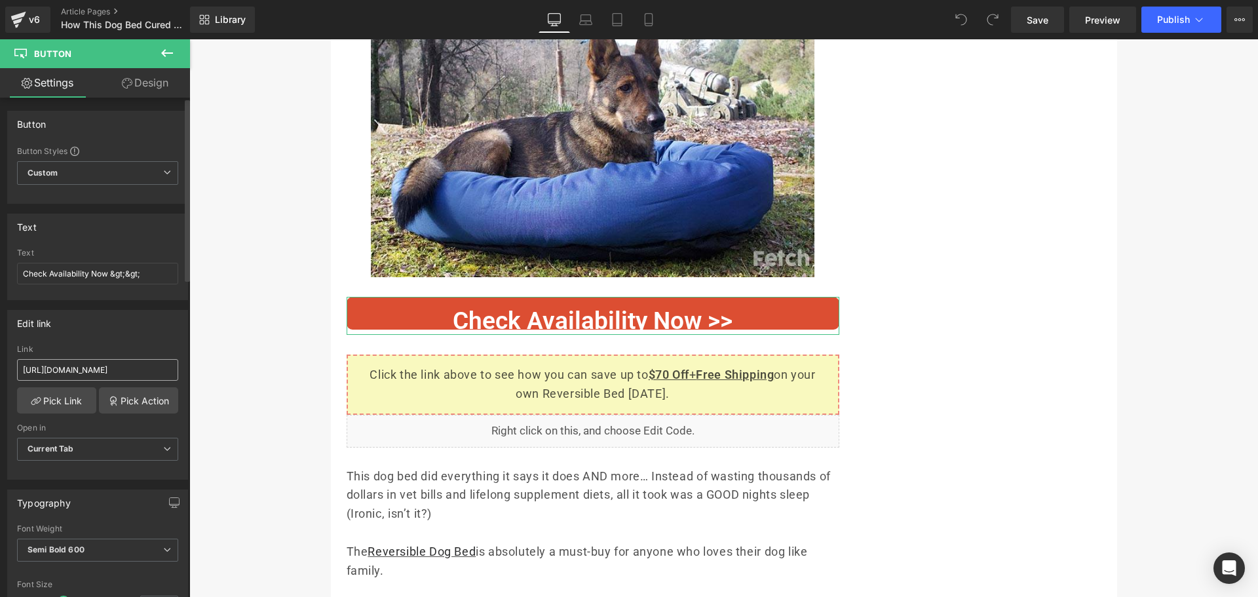  What do you see at coordinates (52, 54) in the screenshot?
I see `span: Button` at bounding box center [52, 54].